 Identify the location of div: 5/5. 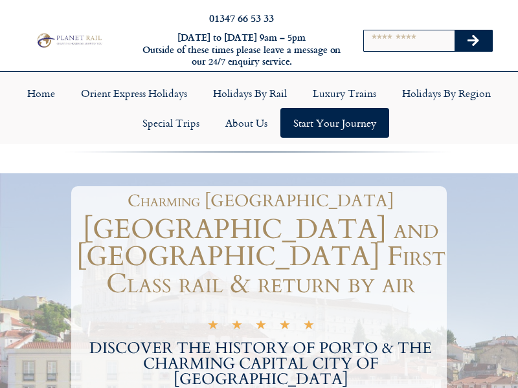
(261, 326).